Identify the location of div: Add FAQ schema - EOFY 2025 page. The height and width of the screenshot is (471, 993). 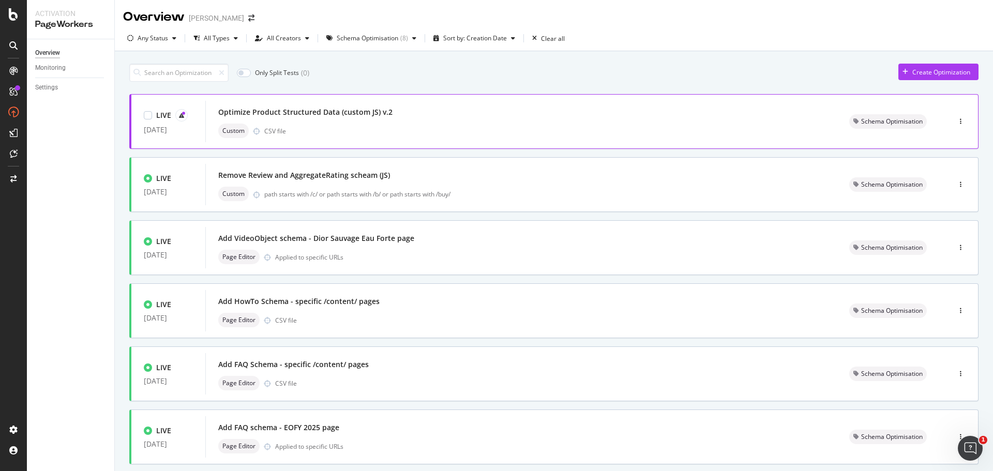
(279, 428).